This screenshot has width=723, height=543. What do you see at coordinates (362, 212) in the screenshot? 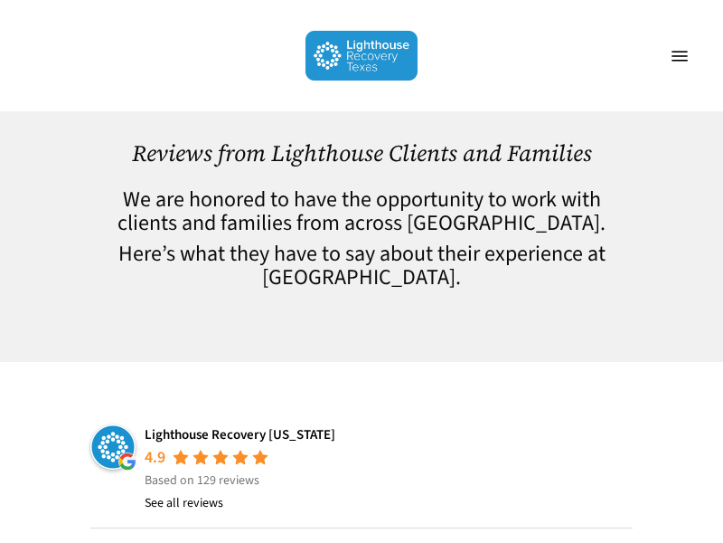
I see `h4: We are honored to have the opportunity to work with clients and families from across [GEOGRAPHIC_...` at bounding box center [362, 212].